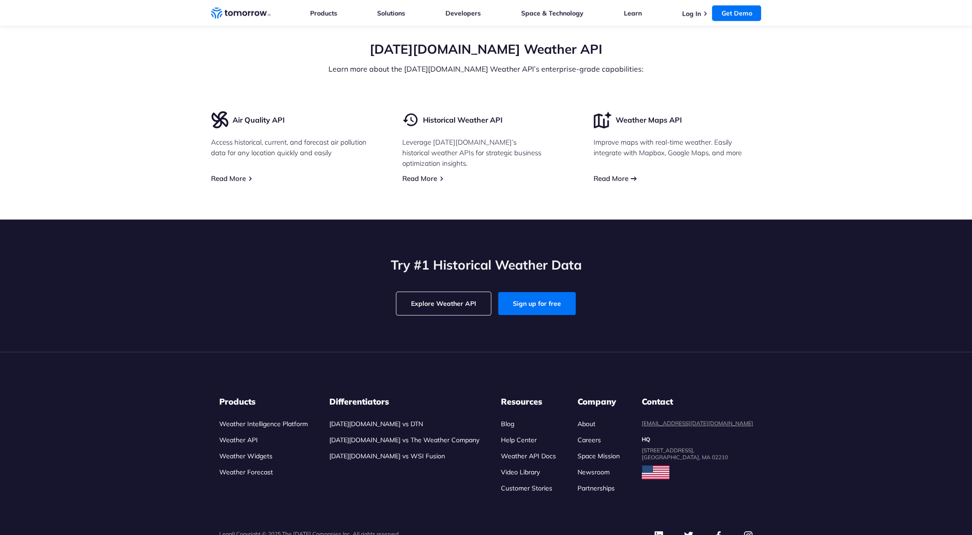 The width and height of the screenshot is (972, 535). I want to click on a: Space & Technology, so click(552, 13).